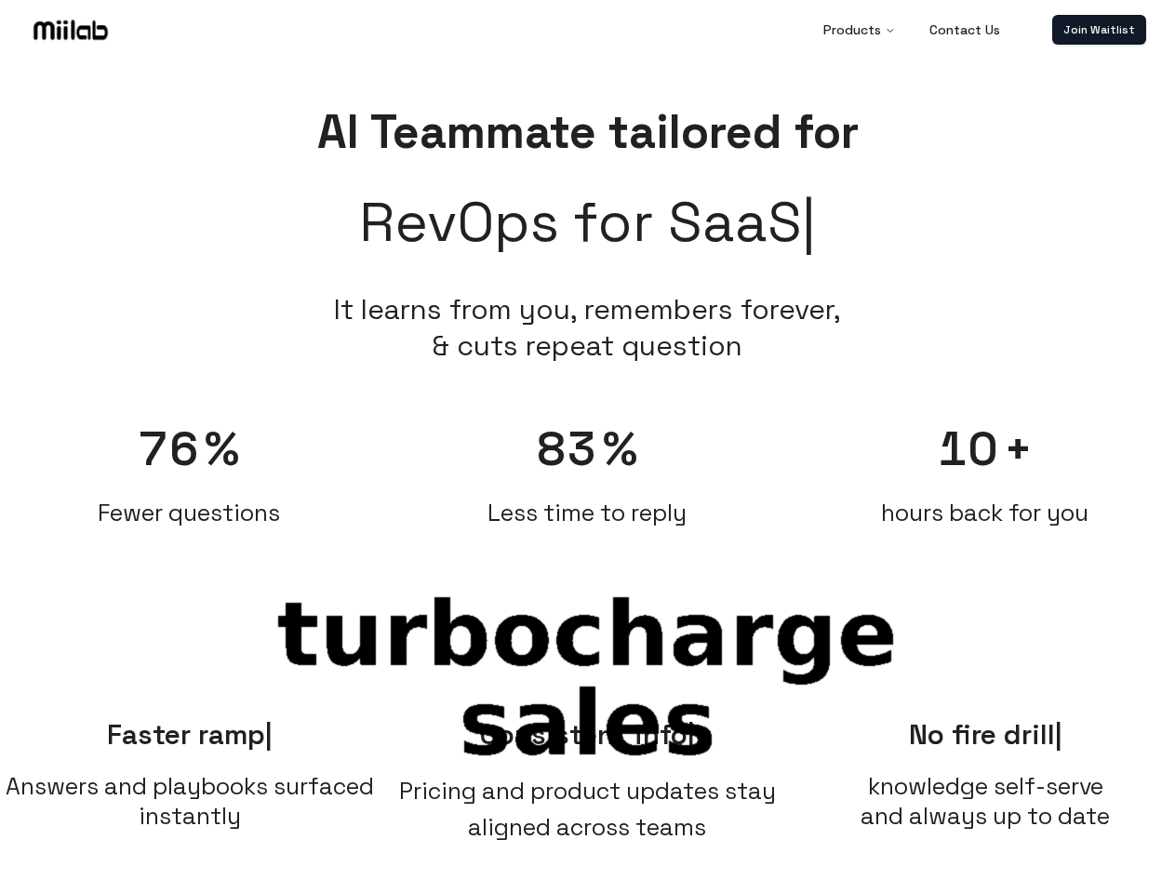  Describe the element at coordinates (587, 327) in the screenshot. I see `li: It learns from you, remembers forever, & cuts repeat question` at that location.